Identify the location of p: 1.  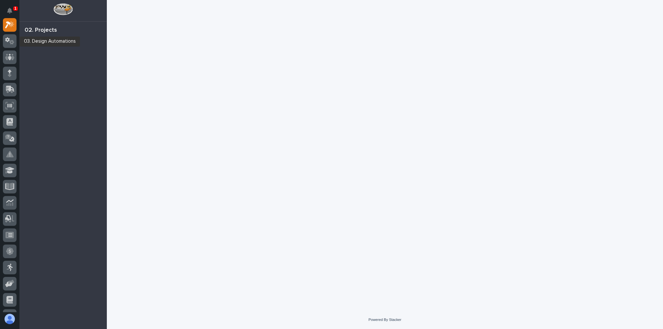
(15, 8).